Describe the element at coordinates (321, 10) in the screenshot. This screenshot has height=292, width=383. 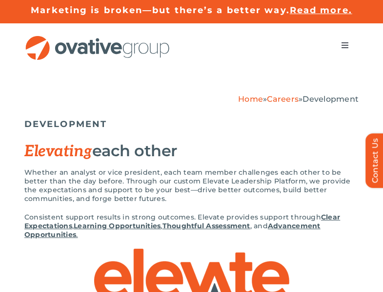
I see `a: Read more.` at that location.